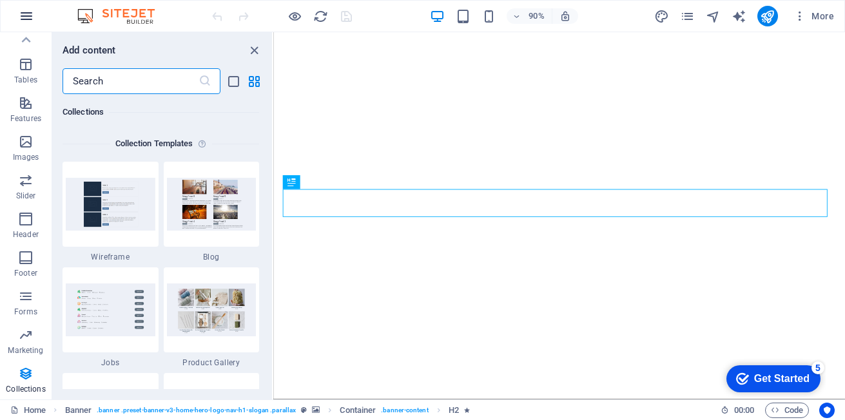 The height and width of the screenshot is (420, 845). What do you see at coordinates (827, 411) in the screenshot?
I see `button: Usercentrics` at bounding box center [827, 411].